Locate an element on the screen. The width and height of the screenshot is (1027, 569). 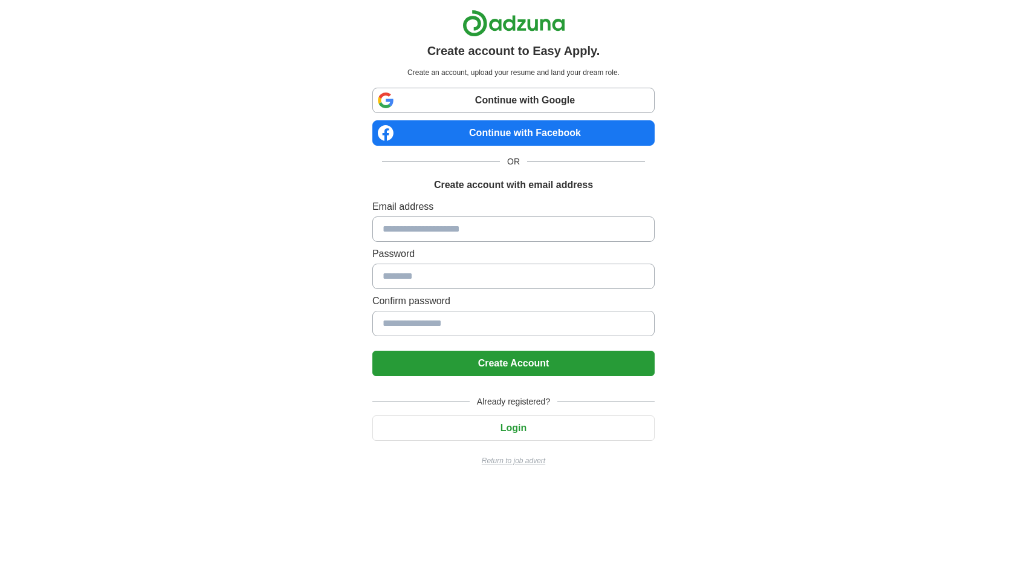
span: OR is located at coordinates (513, 161).